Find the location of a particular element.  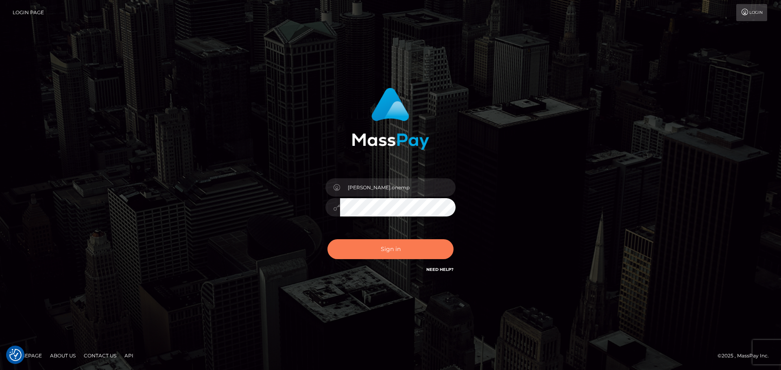

a: Login is located at coordinates (751, 13).